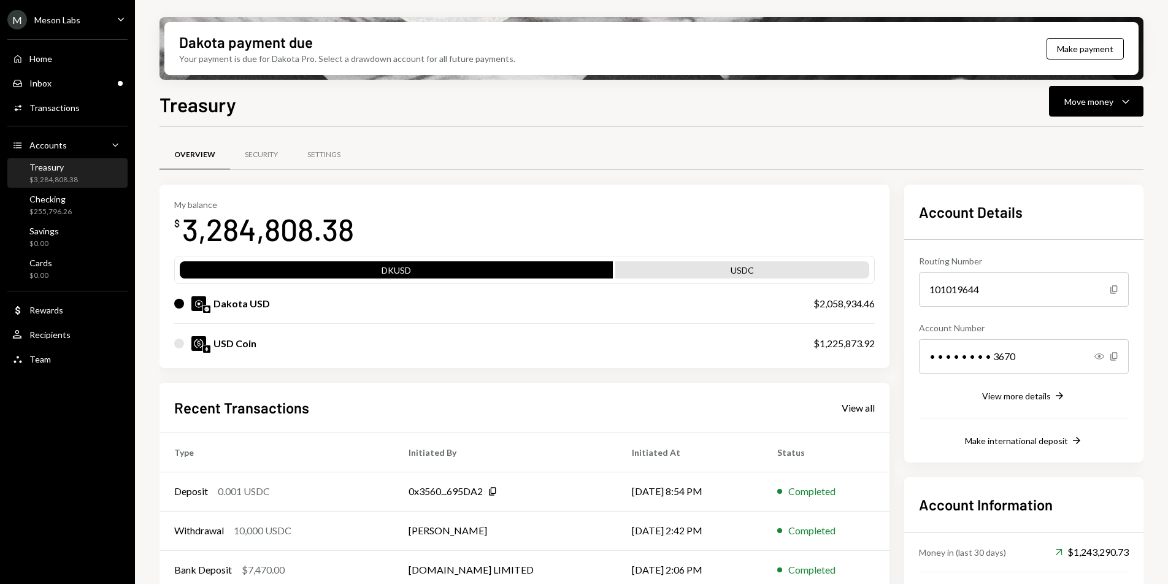 The width and height of the screenshot is (1168, 584). What do you see at coordinates (40, 263) in the screenshot?
I see `div: Cards` at bounding box center [40, 263].